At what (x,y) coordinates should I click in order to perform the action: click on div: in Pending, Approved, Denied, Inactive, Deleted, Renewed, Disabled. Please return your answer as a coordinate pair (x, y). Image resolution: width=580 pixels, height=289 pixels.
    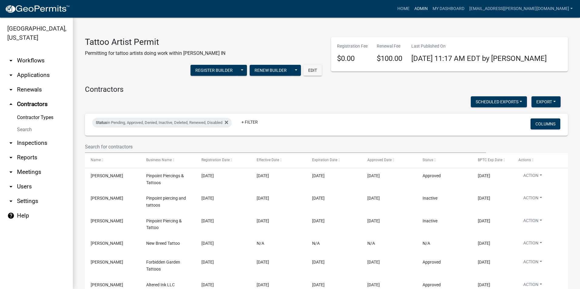
    Looking at the image, I should click on (162, 123).